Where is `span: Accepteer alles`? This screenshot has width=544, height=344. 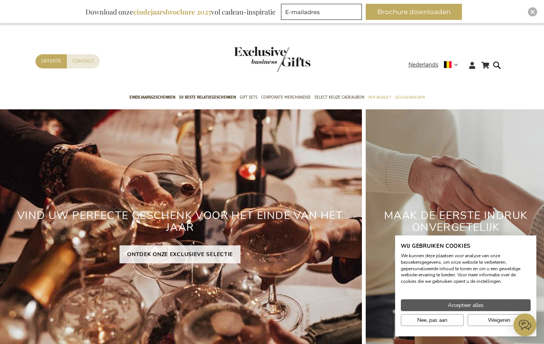
span: Accepteer alles is located at coordinates (466, 305).